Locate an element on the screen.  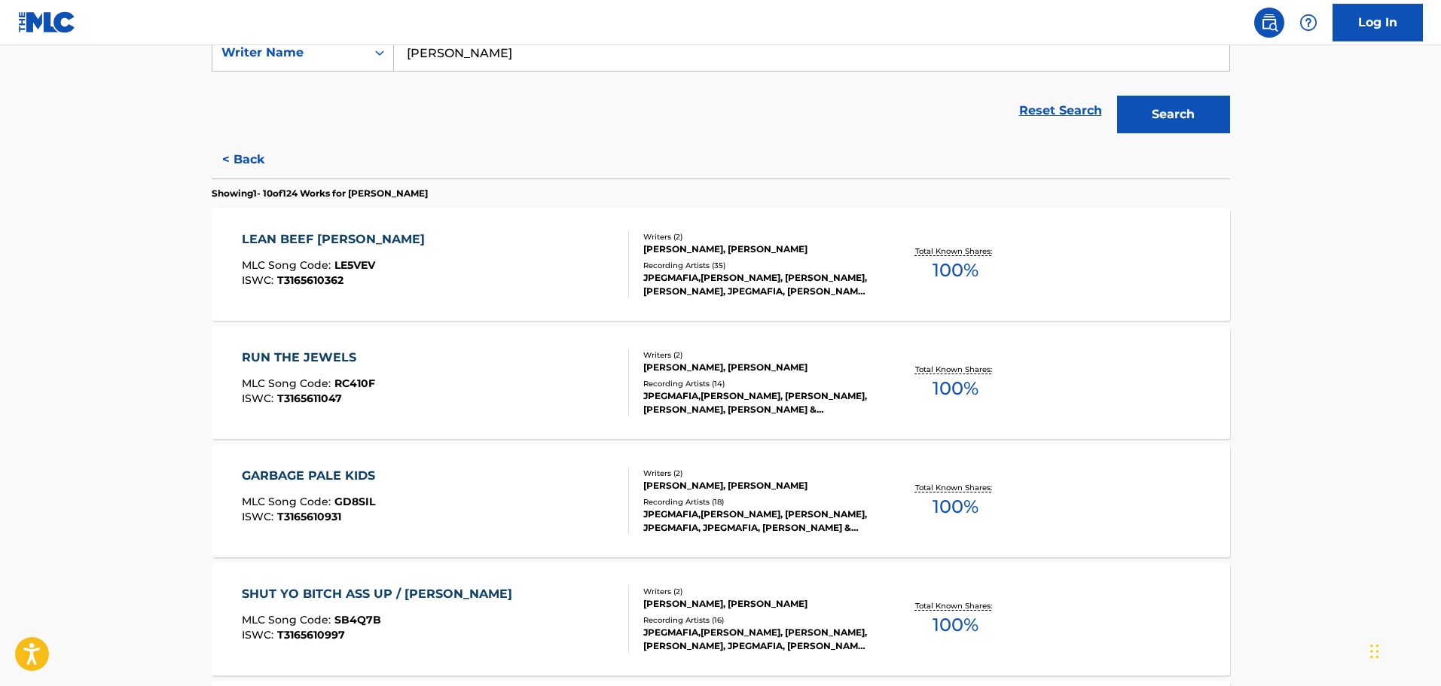
div: Writer Name is located at coordinates (289, 53).